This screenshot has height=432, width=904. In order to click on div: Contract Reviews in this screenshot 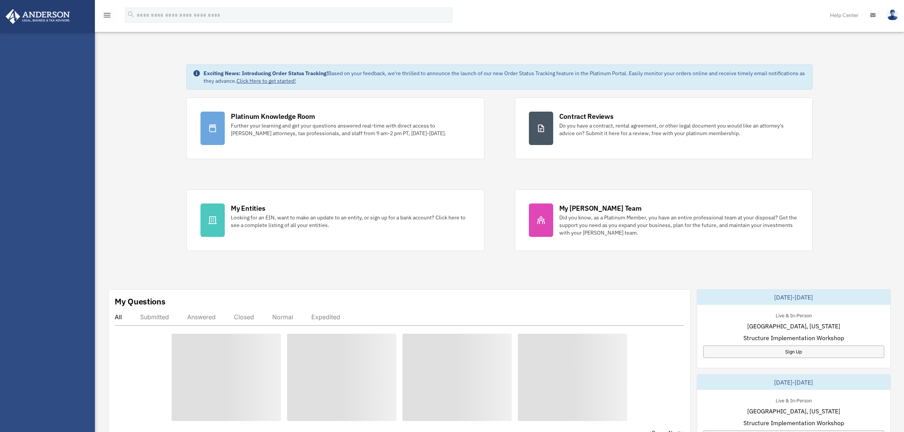, I will do `click(586, 116)`.